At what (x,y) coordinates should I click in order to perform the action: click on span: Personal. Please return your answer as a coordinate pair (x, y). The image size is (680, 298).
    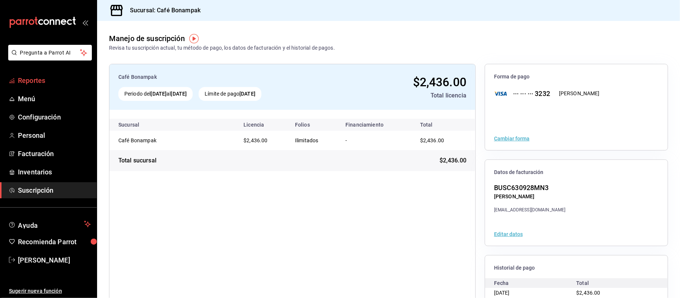
    Looking at the image, I should click on (54, 135).